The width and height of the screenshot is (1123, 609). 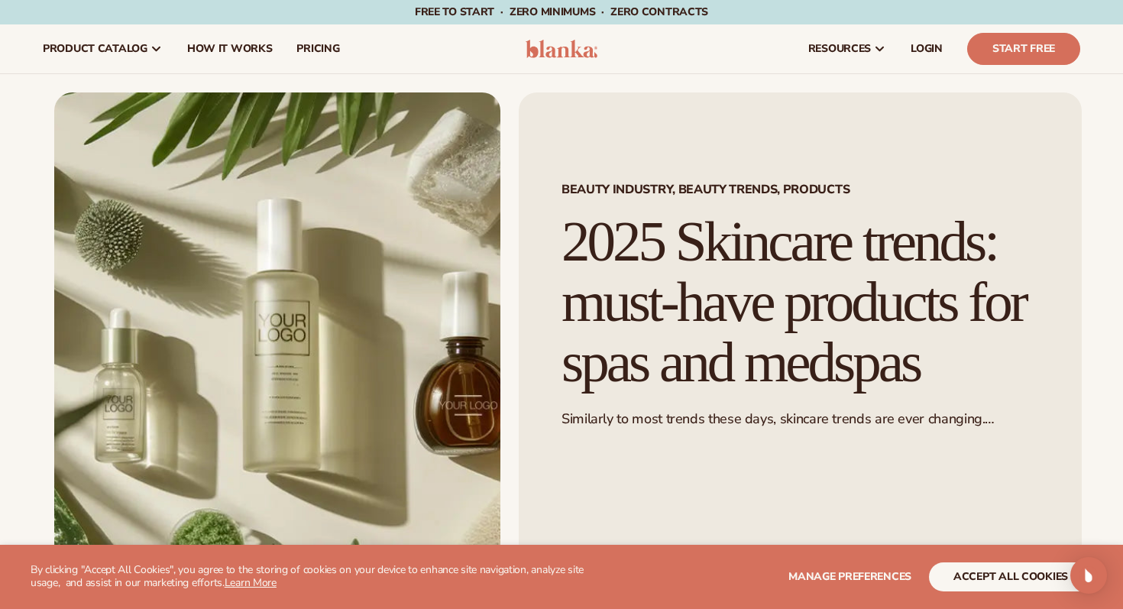 What do you see at coordinates (561, 11) in the screenshot?
I see `span: Free to start · ZERO minimums · ZERO contracts` at bounding box center [561, 11].